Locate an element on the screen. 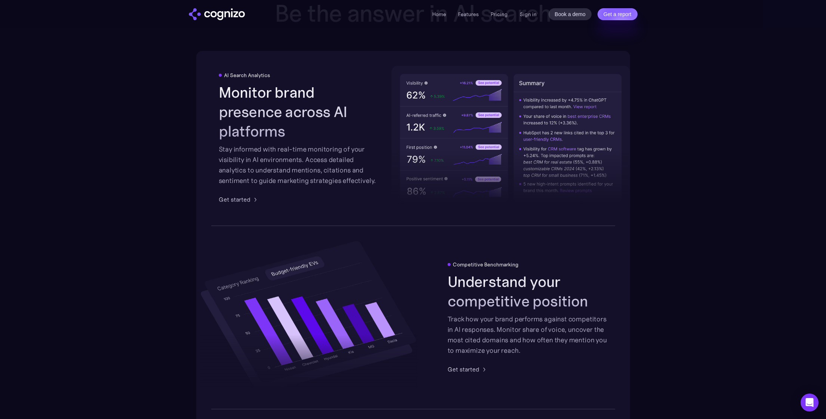 This screenshot has height=419, width=826. a: Home is located at coordinates (439, 14).